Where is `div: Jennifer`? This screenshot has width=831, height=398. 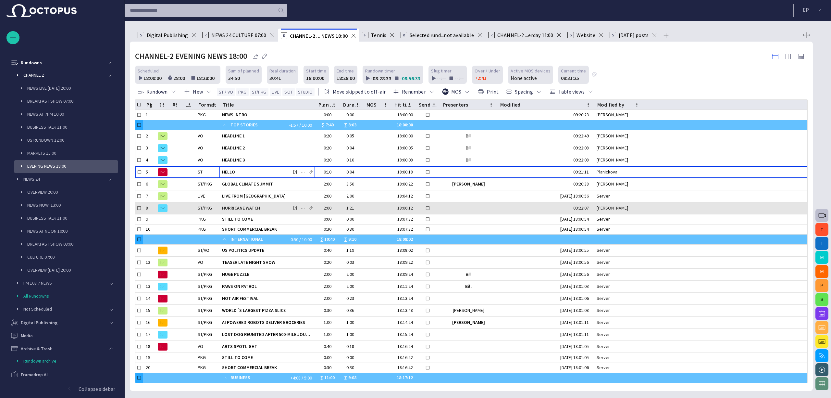
div: Jennifer is located at coordinates (468, 322).